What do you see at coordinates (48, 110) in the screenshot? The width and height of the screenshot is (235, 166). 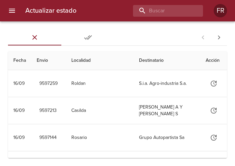 I see `button: 9597213` at bounding box center [48, 110].